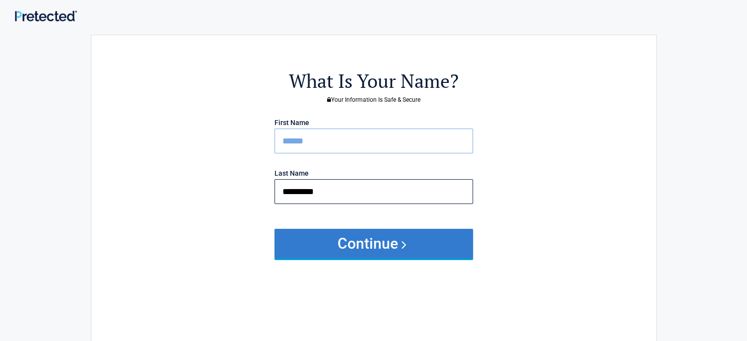 The width and height of the screenshot is (747, 341). I want to click on button: Continue, so click(374, 244).